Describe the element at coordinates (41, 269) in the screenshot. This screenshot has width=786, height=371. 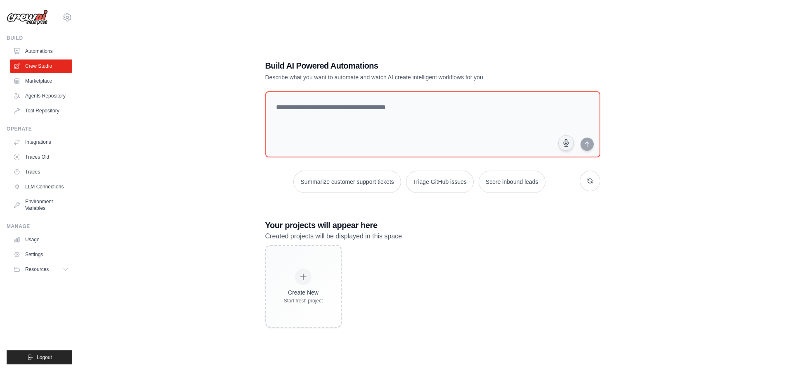
I see `button: Resources` at that location.